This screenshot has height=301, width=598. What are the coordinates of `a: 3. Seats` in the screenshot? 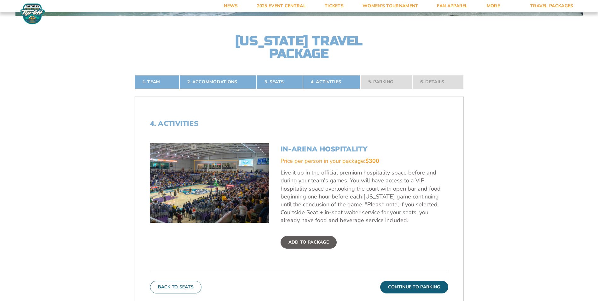 It's located at (280, 82).